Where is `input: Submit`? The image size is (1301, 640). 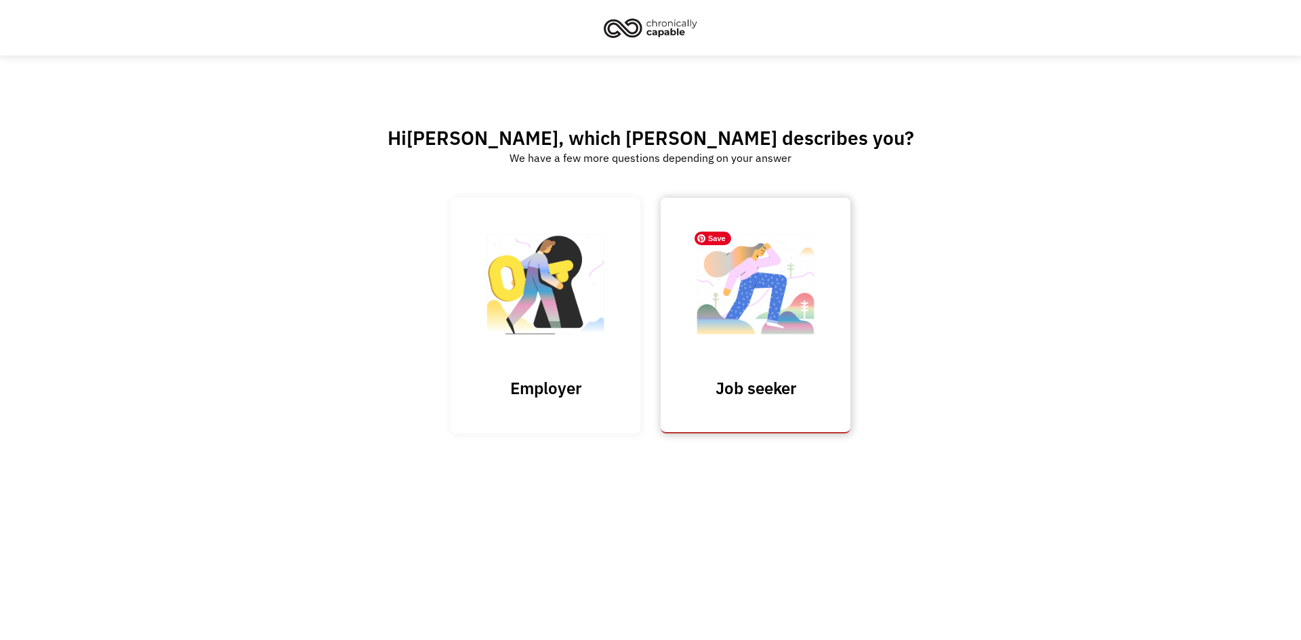 input: Submit is located at coordinates (545, 316).